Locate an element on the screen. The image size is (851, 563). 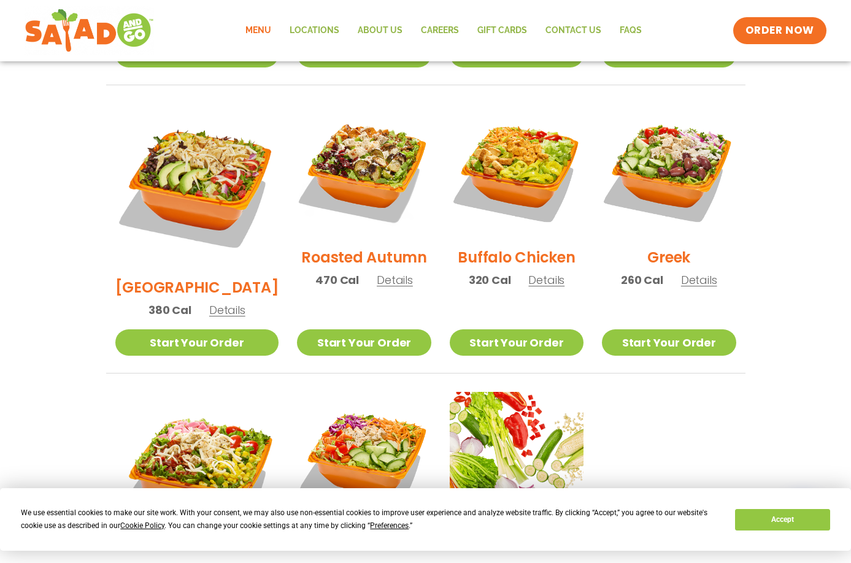
nav: Menu is located at coordinates (444, 31).